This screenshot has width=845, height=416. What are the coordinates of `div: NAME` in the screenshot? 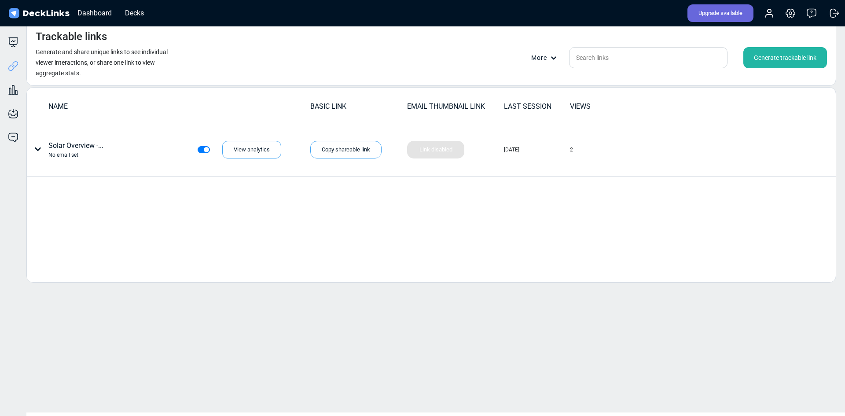 It's located at (179, 106).